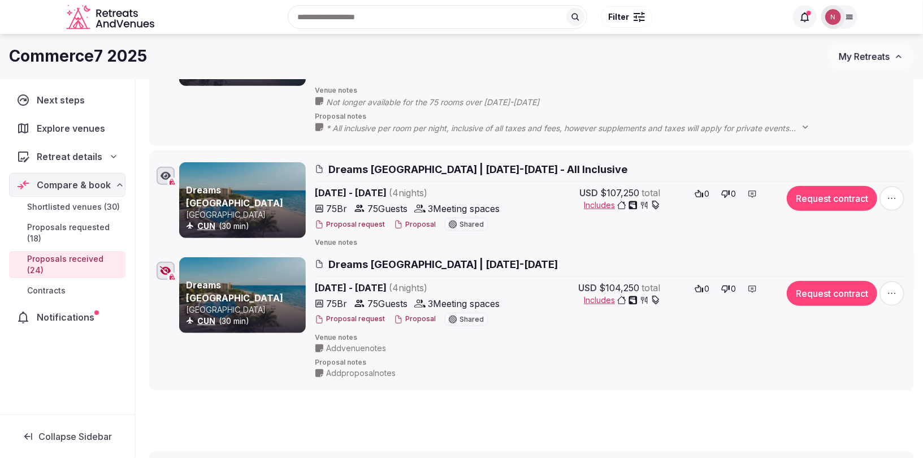 The height and width of the screenshot is (458, 923). I want to click on a: Proposals received (24), so click(67, 265).